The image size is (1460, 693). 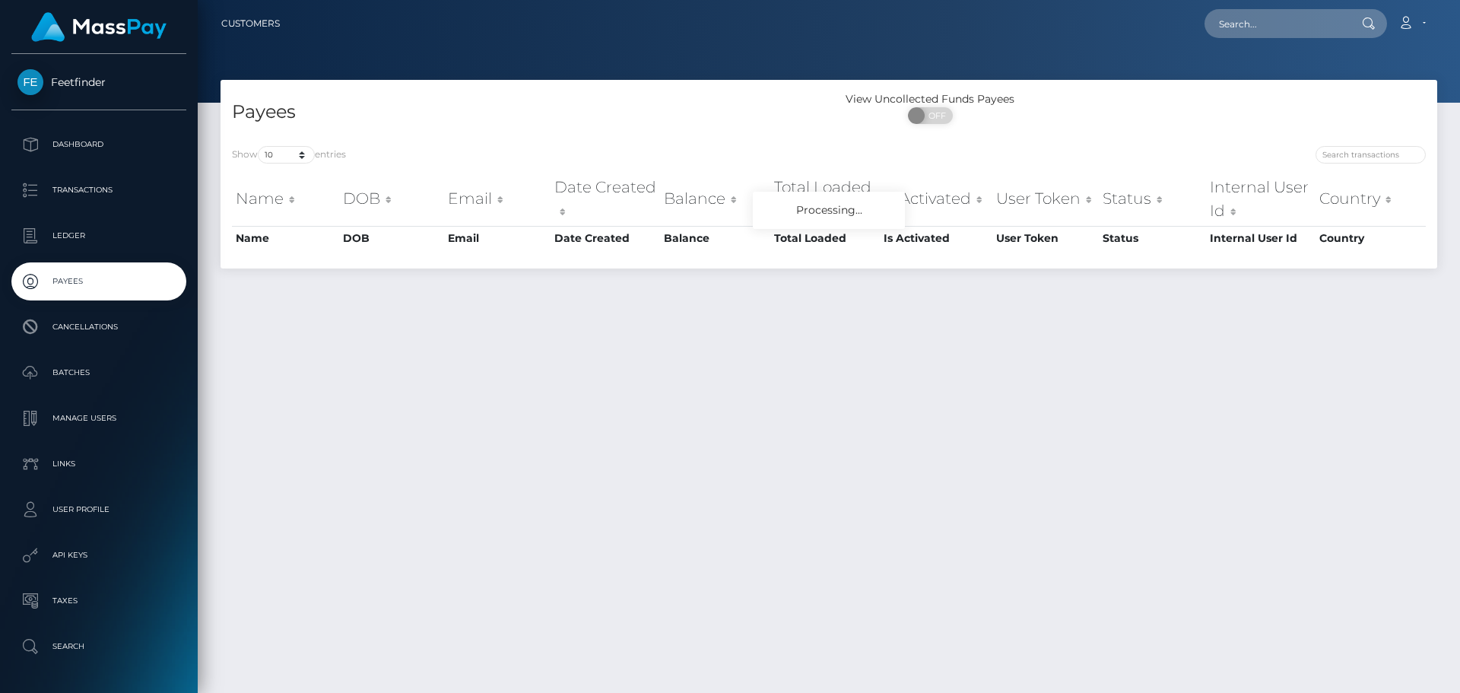 What do you see at coordinates (930, 99) in the screenshot?
I see `div: View Uncollected Funds Payees` at bounding box center [930, 99].